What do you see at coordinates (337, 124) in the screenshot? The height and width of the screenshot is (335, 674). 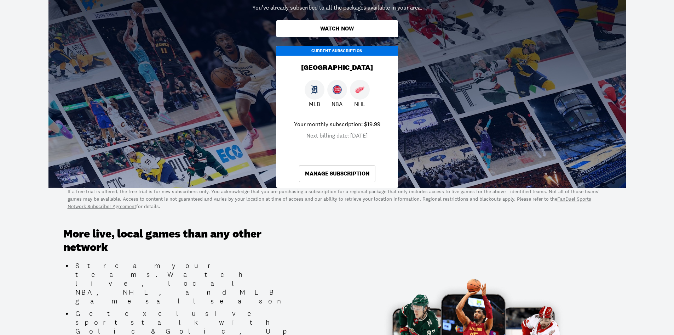 I see `p: Your monthly subscription: $19.99` at bounding box center [337, 124].